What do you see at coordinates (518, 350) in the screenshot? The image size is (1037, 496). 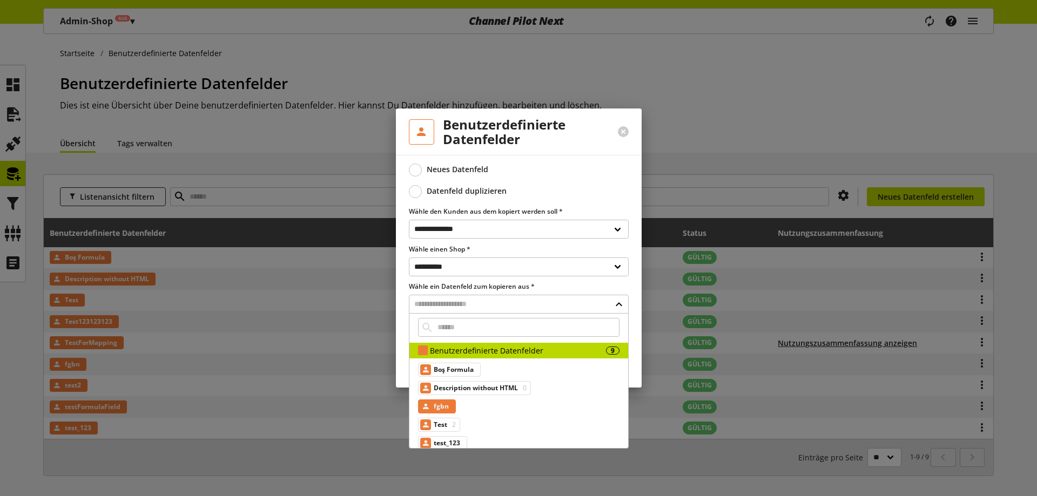 I see `div: Benutzerdefinierte Datenfelder` at bounding box center [518, 350].